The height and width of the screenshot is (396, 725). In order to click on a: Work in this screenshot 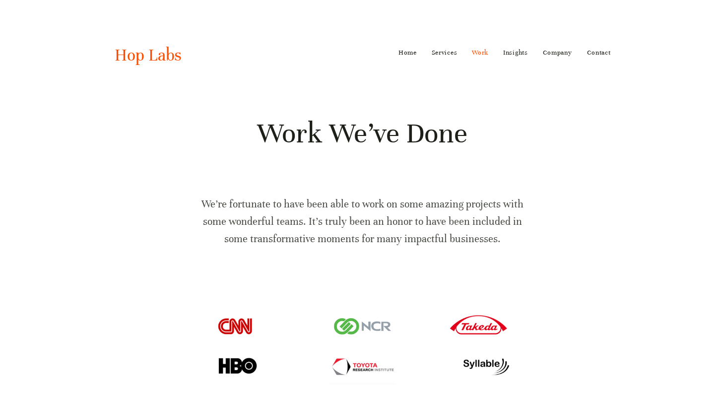, I will do `click(480, 53)`.